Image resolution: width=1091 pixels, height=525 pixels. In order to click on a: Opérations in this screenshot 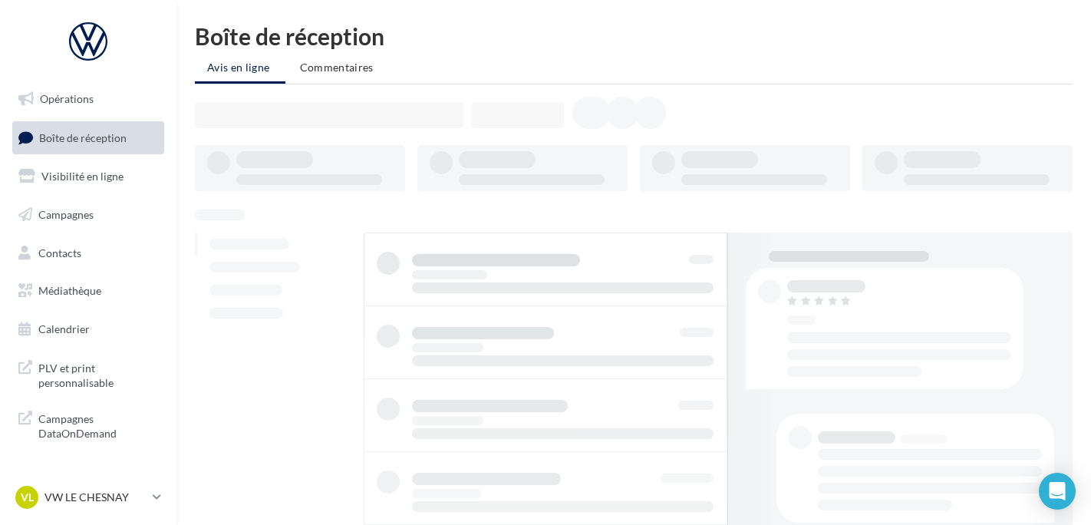, I will do `click(88, 99)`.